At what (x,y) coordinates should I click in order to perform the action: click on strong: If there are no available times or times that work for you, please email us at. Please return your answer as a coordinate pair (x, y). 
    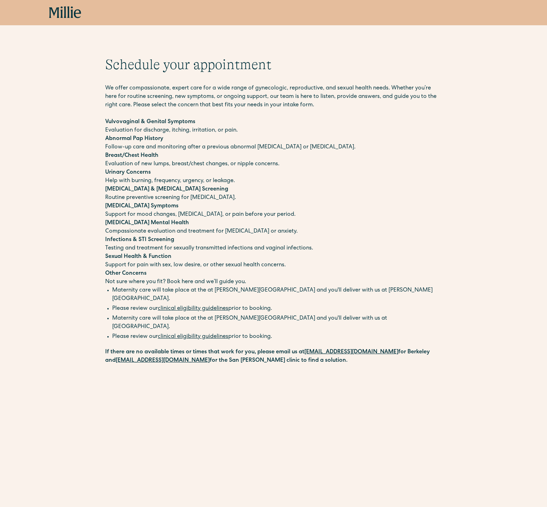
    Looking at the image, I should click on (205, 352).